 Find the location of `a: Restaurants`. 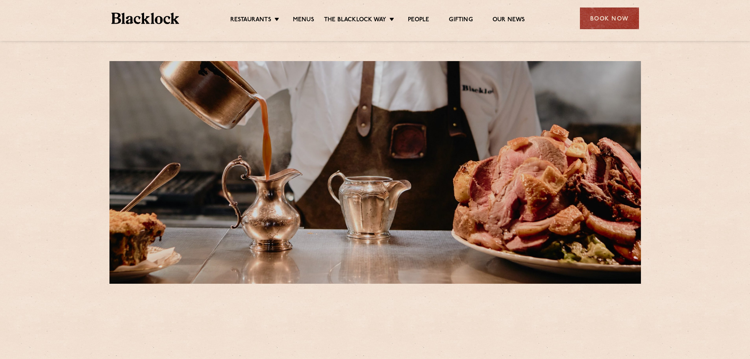

a: Restaurants is located at coordinates (251, 20).